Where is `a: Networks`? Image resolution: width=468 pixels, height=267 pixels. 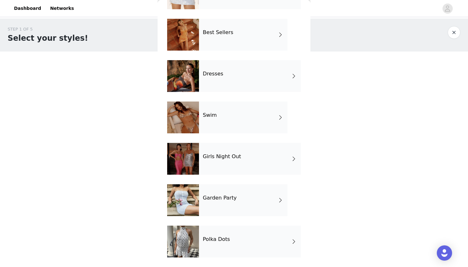
a: Networks is located at coordinates (62, 8).